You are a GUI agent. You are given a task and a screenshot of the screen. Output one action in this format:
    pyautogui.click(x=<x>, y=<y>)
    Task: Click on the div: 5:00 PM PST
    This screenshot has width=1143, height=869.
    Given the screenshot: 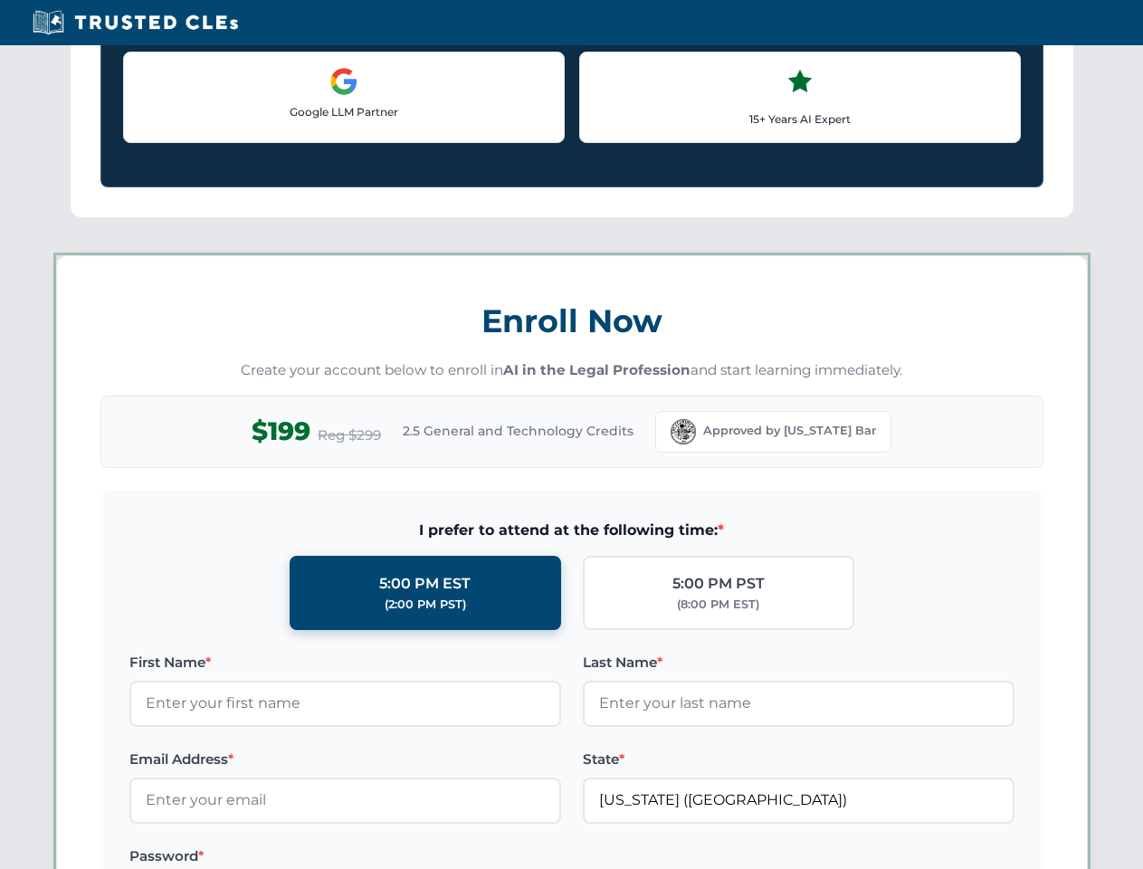 What is the action you would take?
    pyautogui.click(x=719, y=584)
    